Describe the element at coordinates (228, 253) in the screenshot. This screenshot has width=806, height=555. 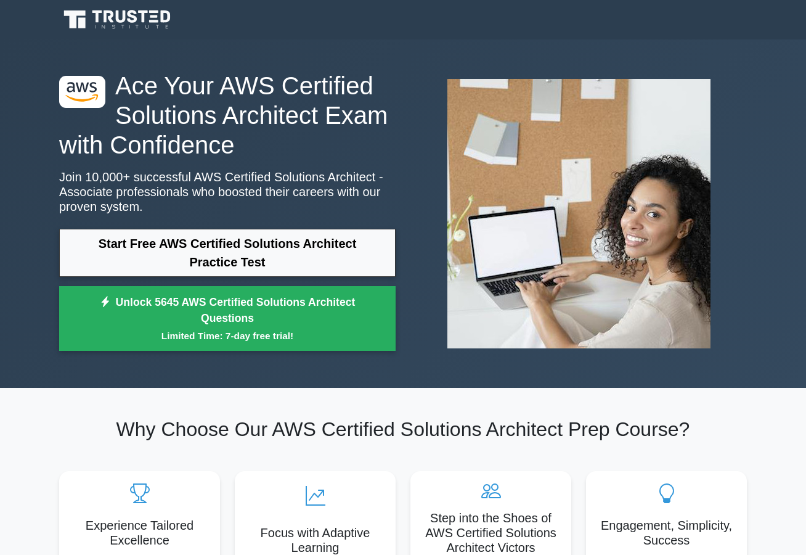
I see `a: Start Free AWS Certified Solutions Architect Practice Test` at that location.